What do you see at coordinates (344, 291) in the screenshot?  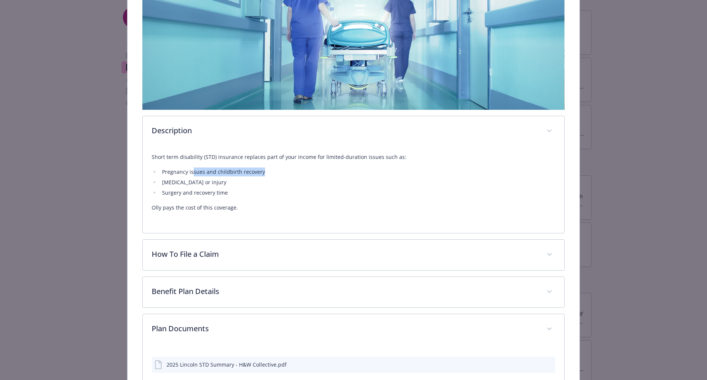 I see `p: Benefit Plan Details` at bounding box center [344, 291].